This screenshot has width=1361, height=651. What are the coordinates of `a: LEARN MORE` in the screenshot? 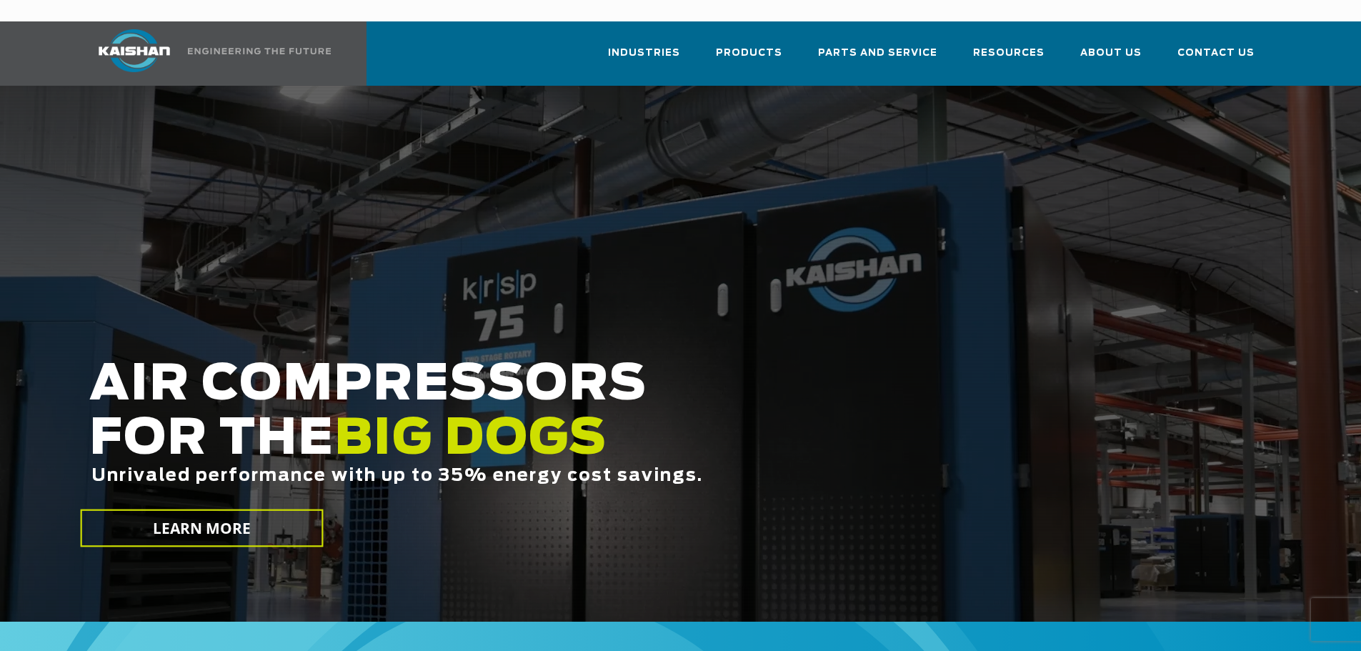 It's located at (201, 528).